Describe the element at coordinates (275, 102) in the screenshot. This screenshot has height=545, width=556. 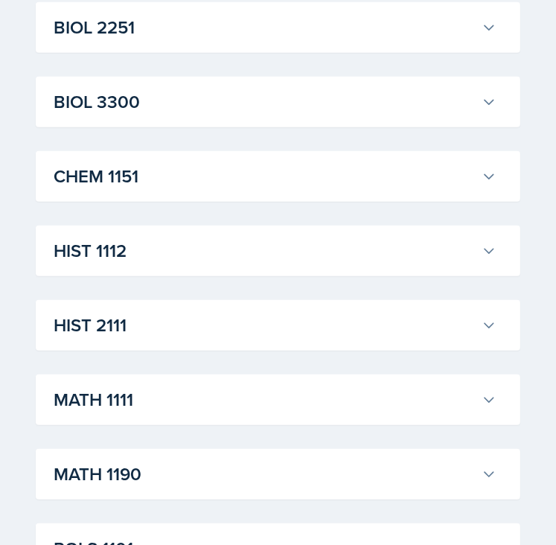
I see `button: BIOL 3300` at that location.